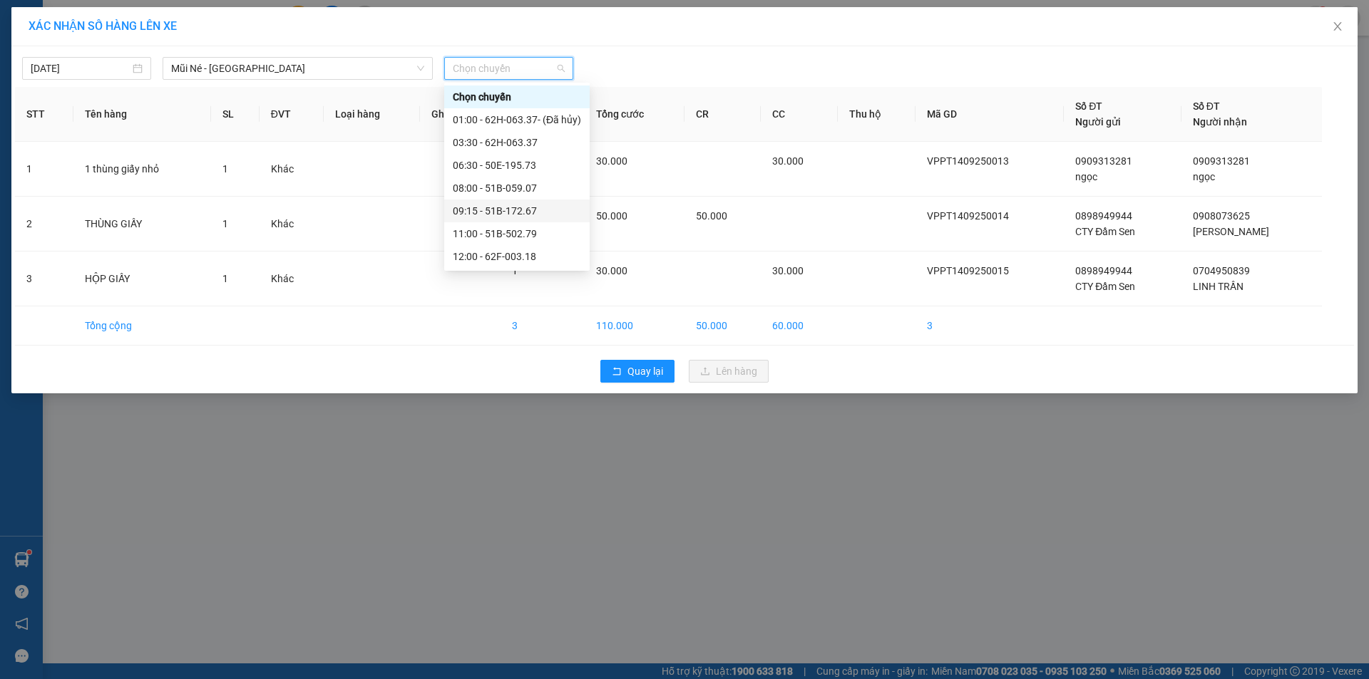 The height and width of the screenshot is (679, 1369). What do you see at coordinates (967, 161) in the screenshot?
I see `span: VPPT1409250013` at bounding box center [967, 161].